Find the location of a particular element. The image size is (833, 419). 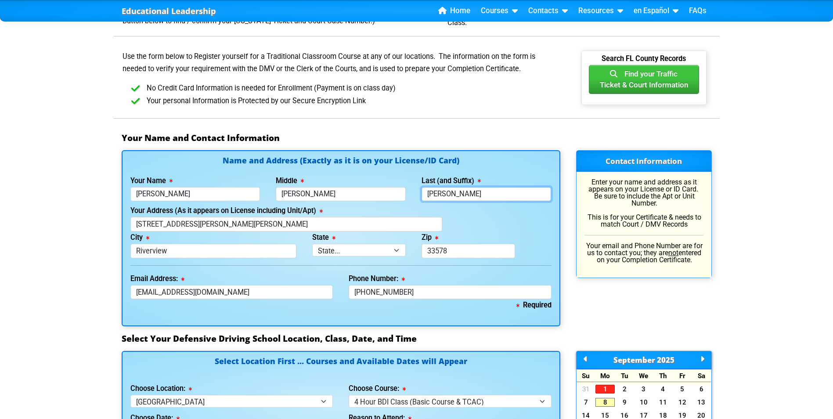

a: Educational Leadership is located at coordinates (169, 11).